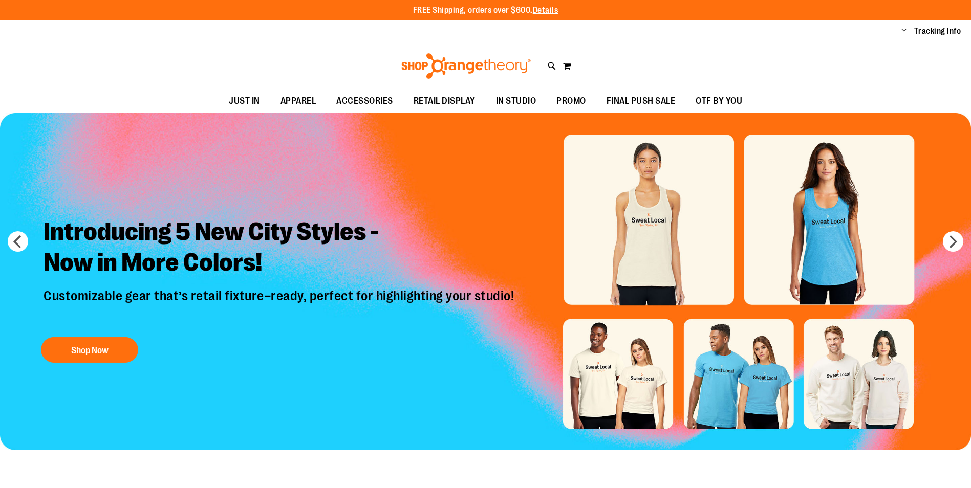 The width and height of the screenshot is (971, 488). I want to click on a: IN STUDIO, so click(516, 101).